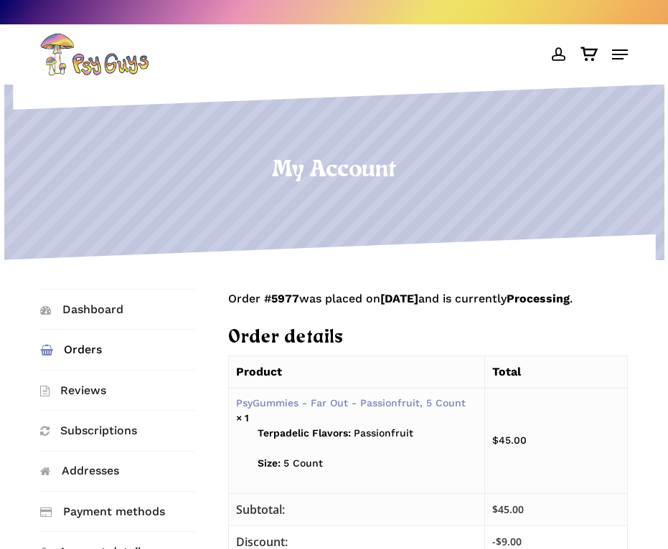 This screenshot has width=668, height=549. Describe the element at coordinates (428, 339) in the screenshot. I see `h2: Order details` at that location.